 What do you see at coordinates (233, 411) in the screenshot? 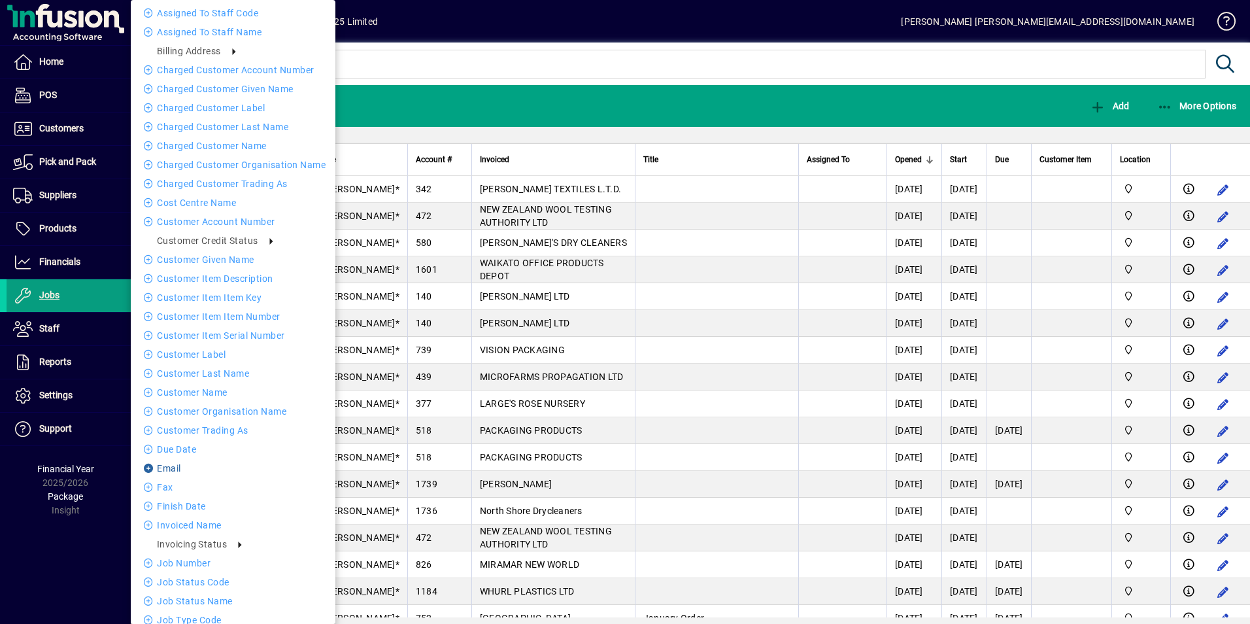
I see `li: Customer Organisation Name` at bounding box center [233, 411].